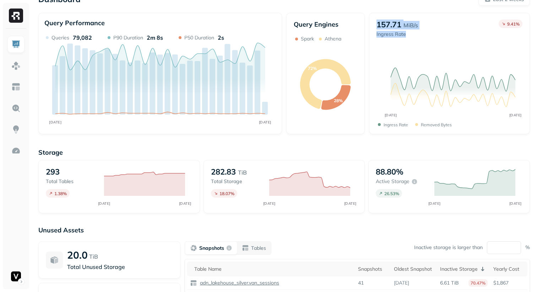 This screenshot has height=292, width=537. What do you see at coordinates (237, 182) in the screenshot?
I see `p: Total storage` at bounding box center [237, 182].